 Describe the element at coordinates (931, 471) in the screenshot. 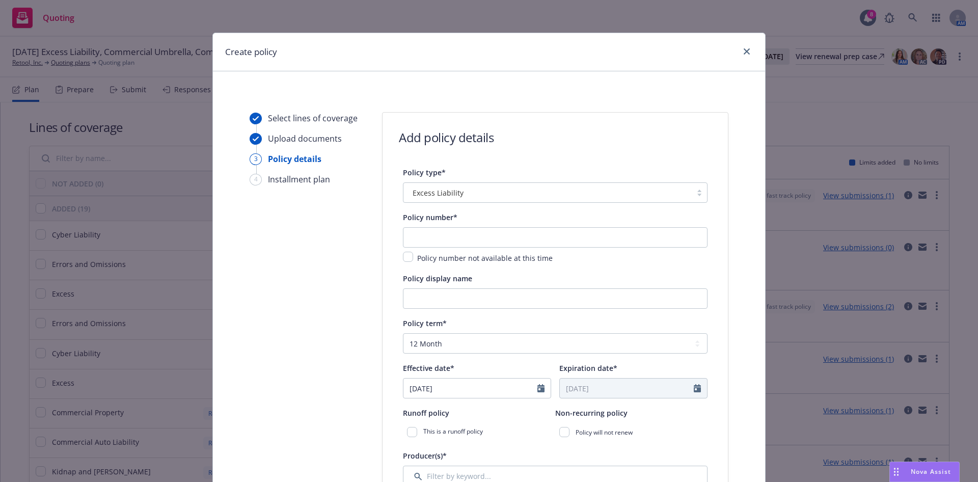

I see `span: Nova Assist` at that location.